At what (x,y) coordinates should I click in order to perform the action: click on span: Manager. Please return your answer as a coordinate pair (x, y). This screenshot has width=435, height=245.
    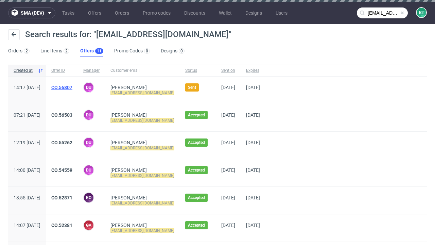
    Looking at the image, I should click on (91, 70).